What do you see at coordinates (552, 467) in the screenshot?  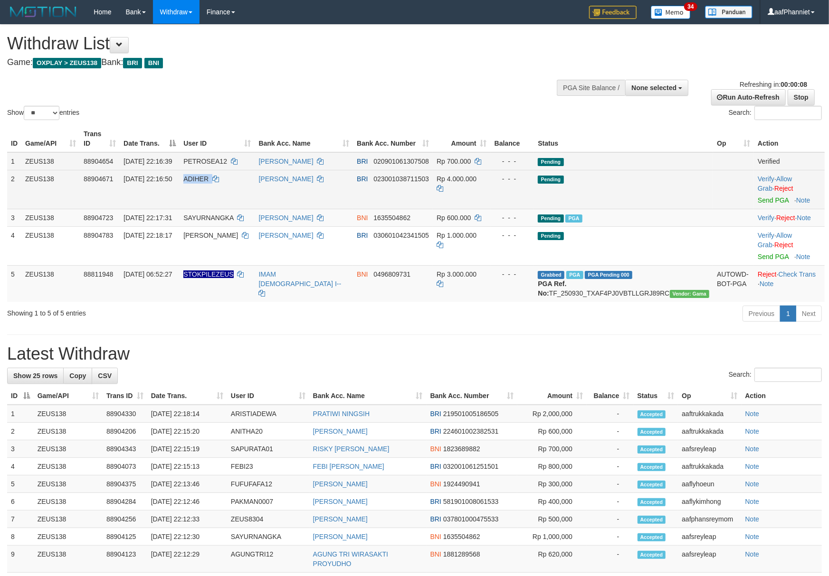 I see `td: Rp 800,000` at bounding box center [552, 467].